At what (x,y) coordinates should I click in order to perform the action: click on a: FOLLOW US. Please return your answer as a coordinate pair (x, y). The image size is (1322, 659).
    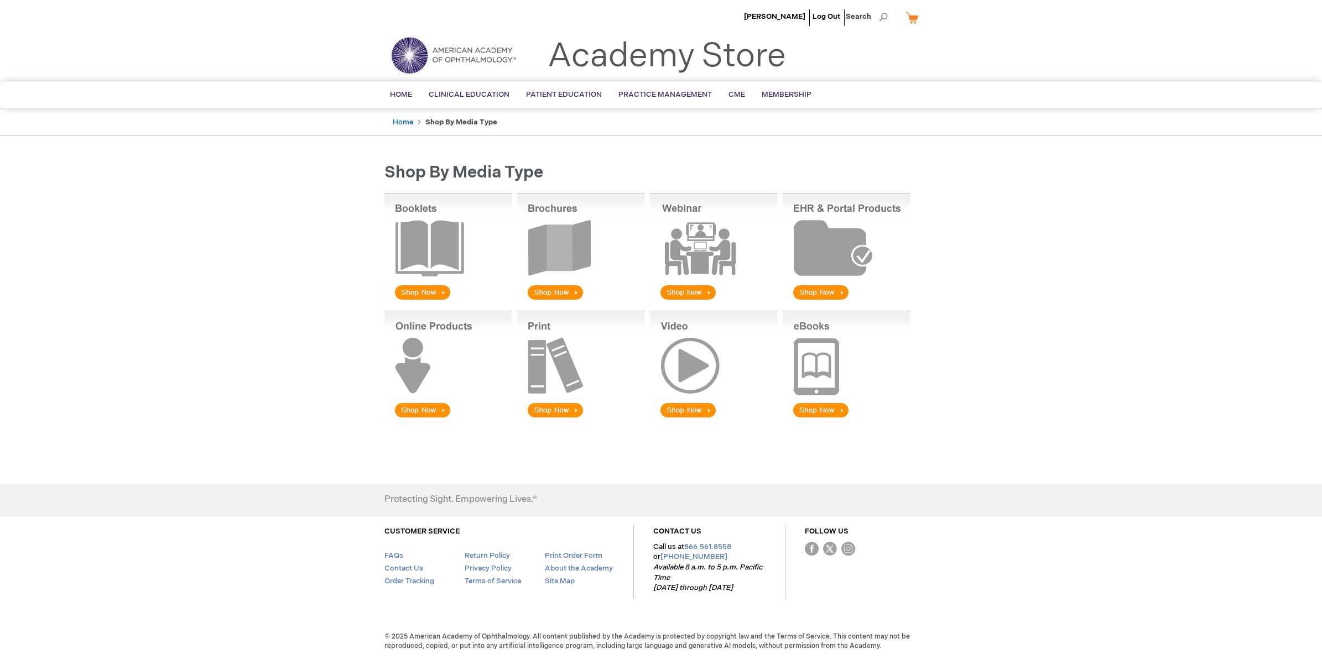
    Looking at the image, I should click on (827, 532).